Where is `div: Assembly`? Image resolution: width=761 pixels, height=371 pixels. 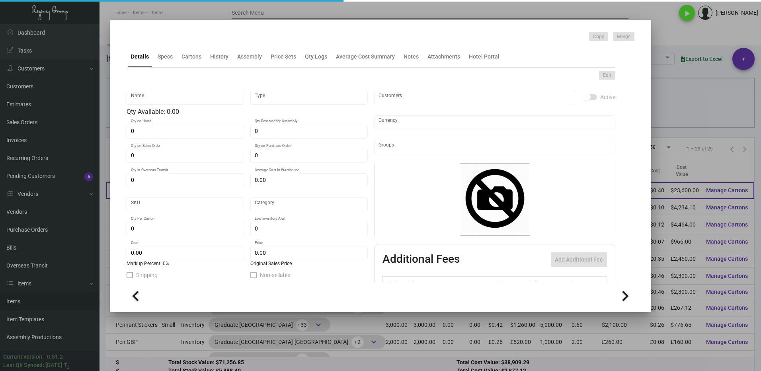
div: Assembly is located at coordinates (250, 57).